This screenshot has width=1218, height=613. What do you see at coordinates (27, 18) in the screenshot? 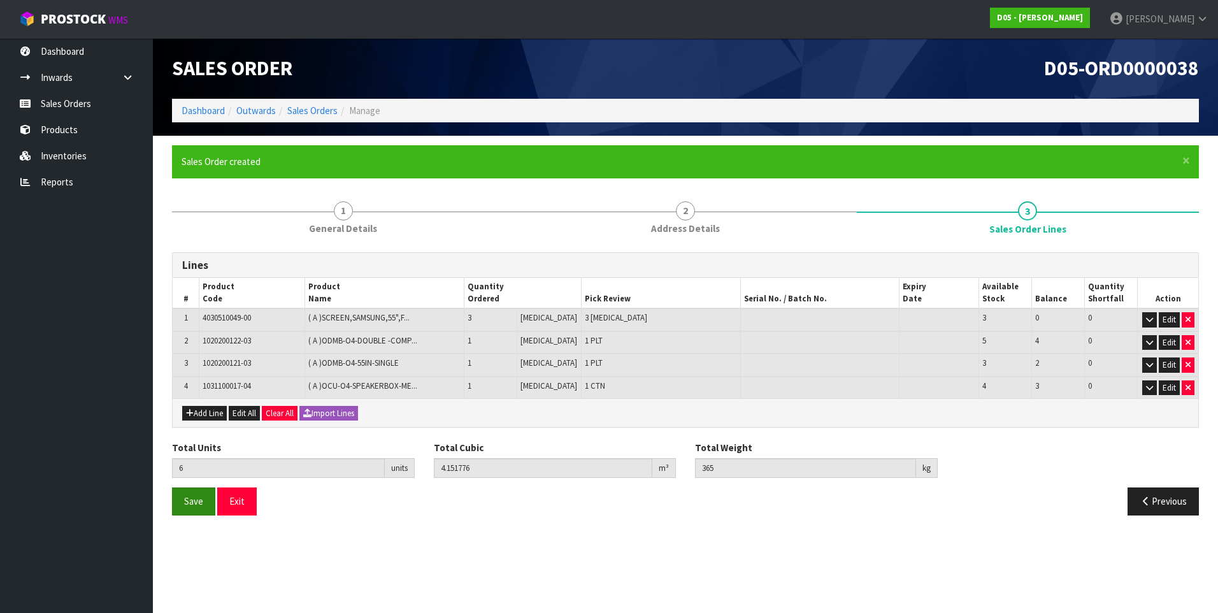
I see `img: cube-alt.png` at bounding box center [27, 18].